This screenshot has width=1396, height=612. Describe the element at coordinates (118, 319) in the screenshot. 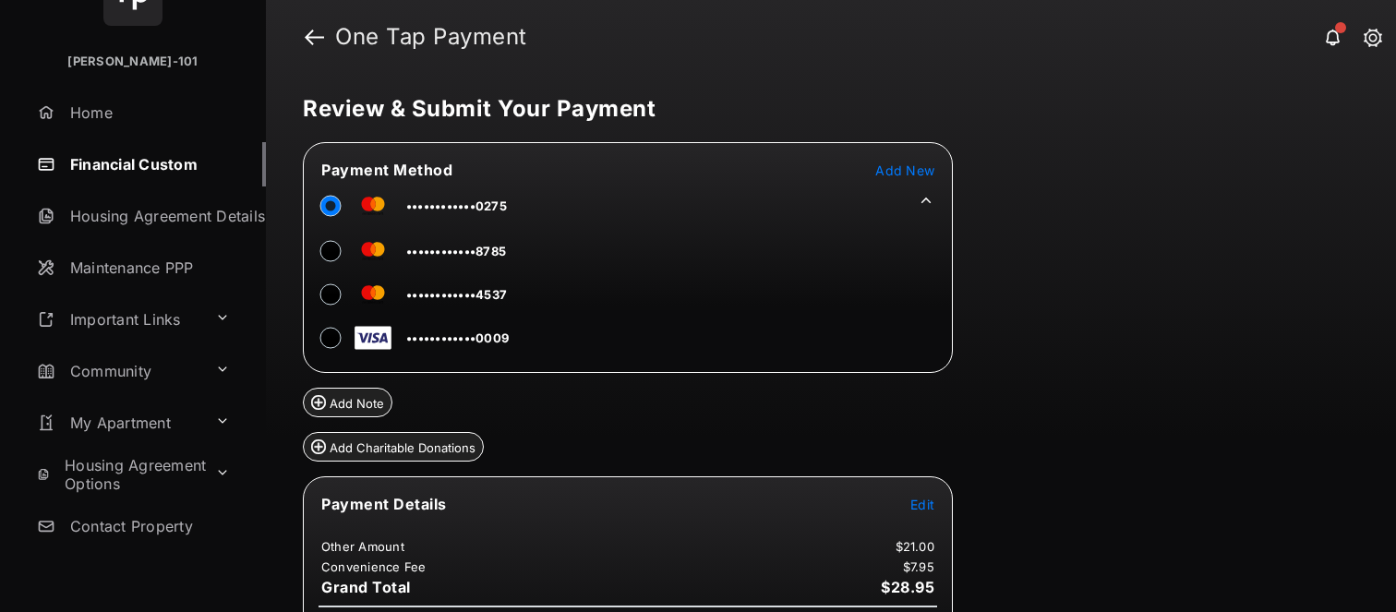

I see `a: Important Links` at that location.